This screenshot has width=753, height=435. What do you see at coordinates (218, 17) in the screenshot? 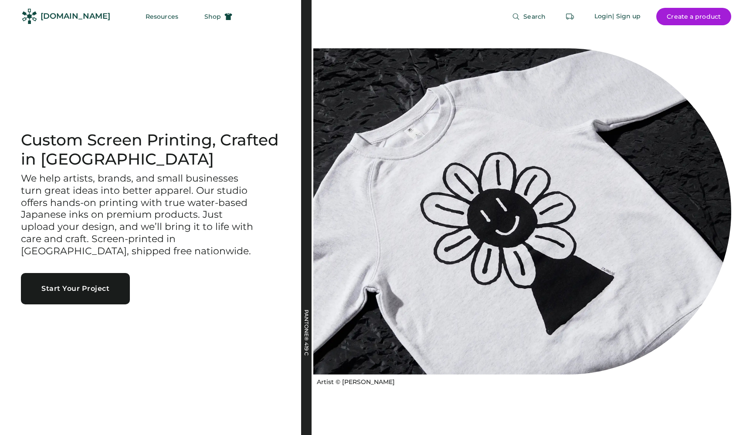
I see `button: Shop` at bounding box center [218, 17].